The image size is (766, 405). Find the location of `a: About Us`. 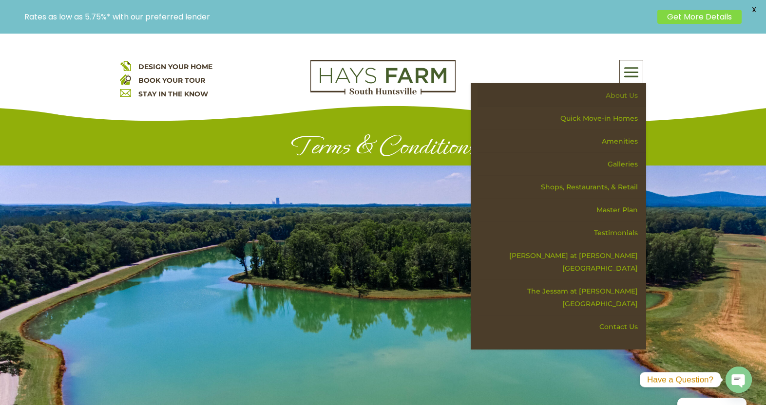

a: About Us is located at coordinates (562, 95).